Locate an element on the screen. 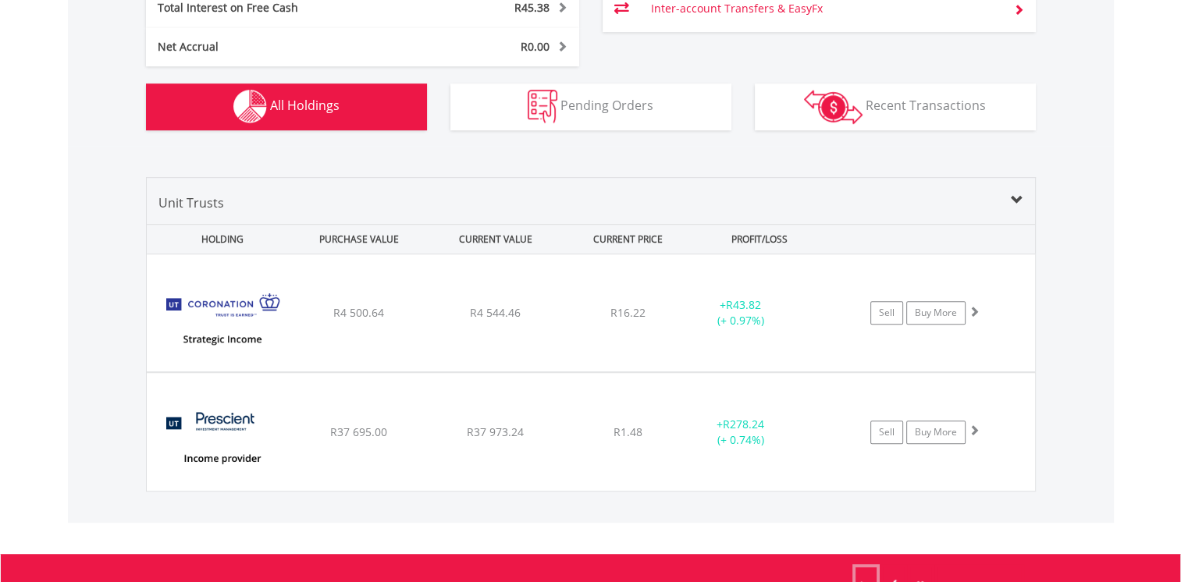 The width and height of the screenshot is (1181, 582). button: All Holdings is located at coordinates (286, 107).